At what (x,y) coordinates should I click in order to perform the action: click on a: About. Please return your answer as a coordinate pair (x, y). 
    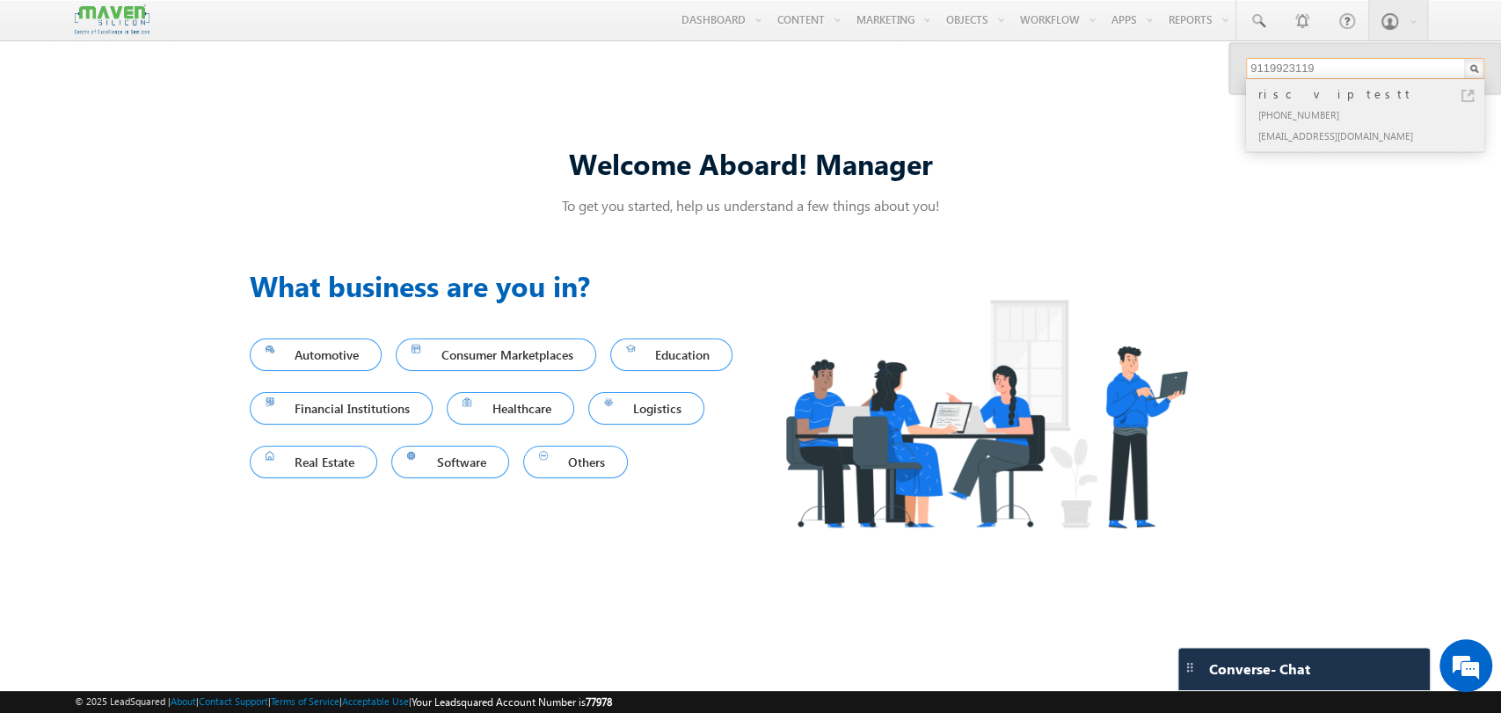
    Looking at the image, I should click on (183, 701).